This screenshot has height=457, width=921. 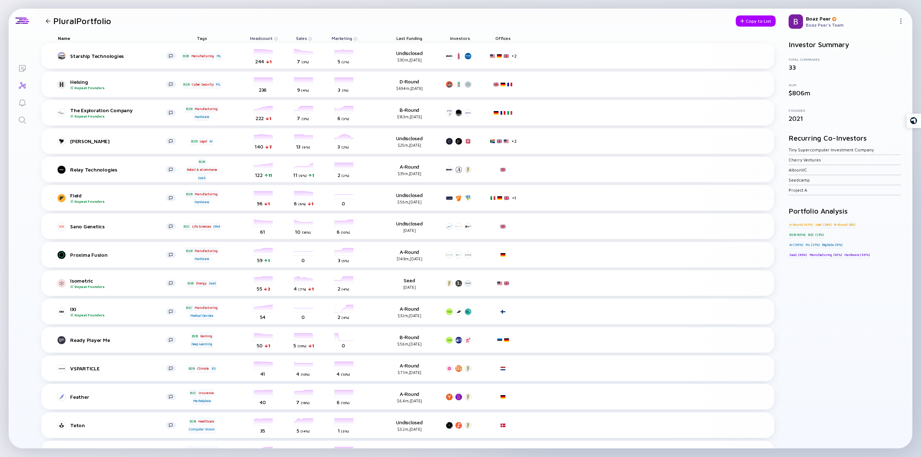 I want to click on div: Seed (38%), so click(x=823, y=224).